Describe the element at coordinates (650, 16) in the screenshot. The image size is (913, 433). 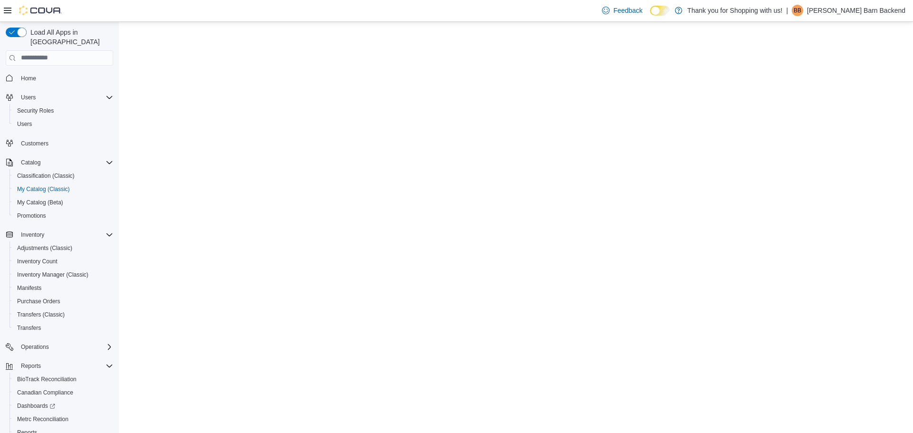
I see `span: Dark Mode` at that location.